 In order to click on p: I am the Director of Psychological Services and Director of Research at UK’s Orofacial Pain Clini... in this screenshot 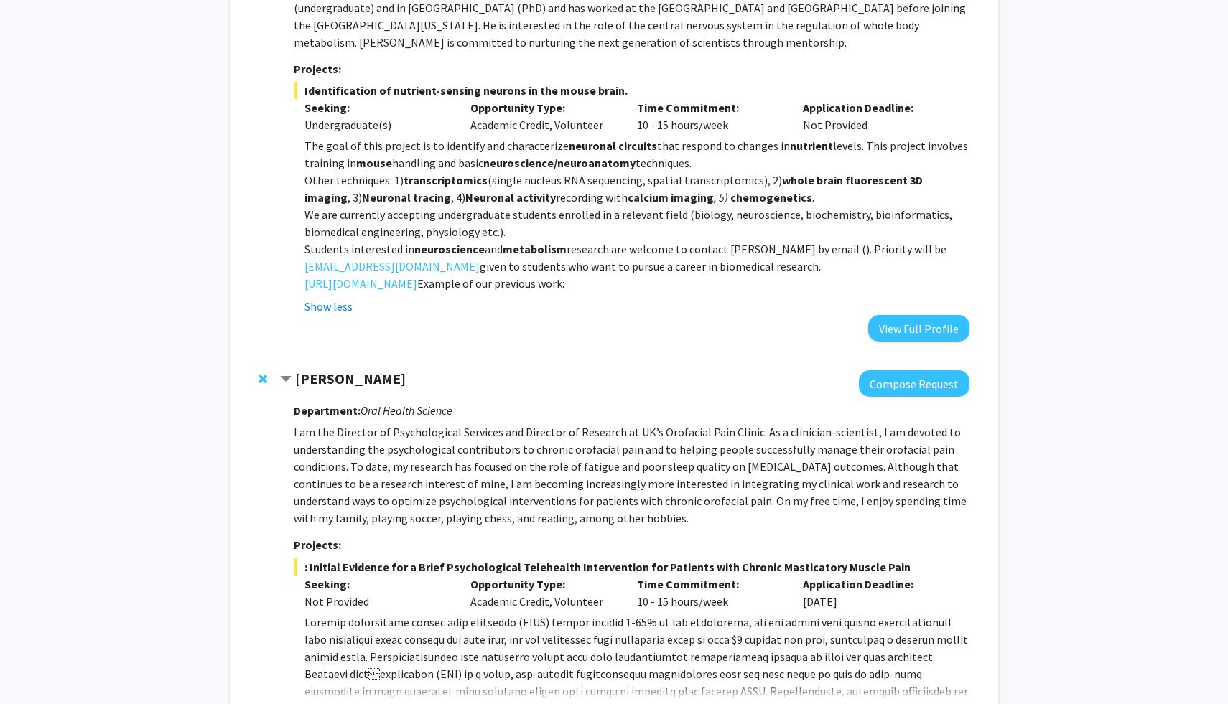, I will do `click(631, 475)`.